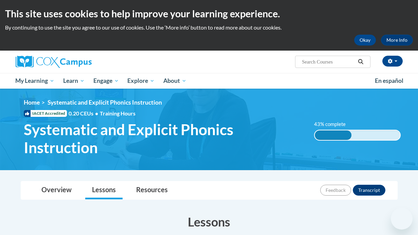 This screenshot has width=418, height=235. I want to click on span: Explore, so click(141, 81).